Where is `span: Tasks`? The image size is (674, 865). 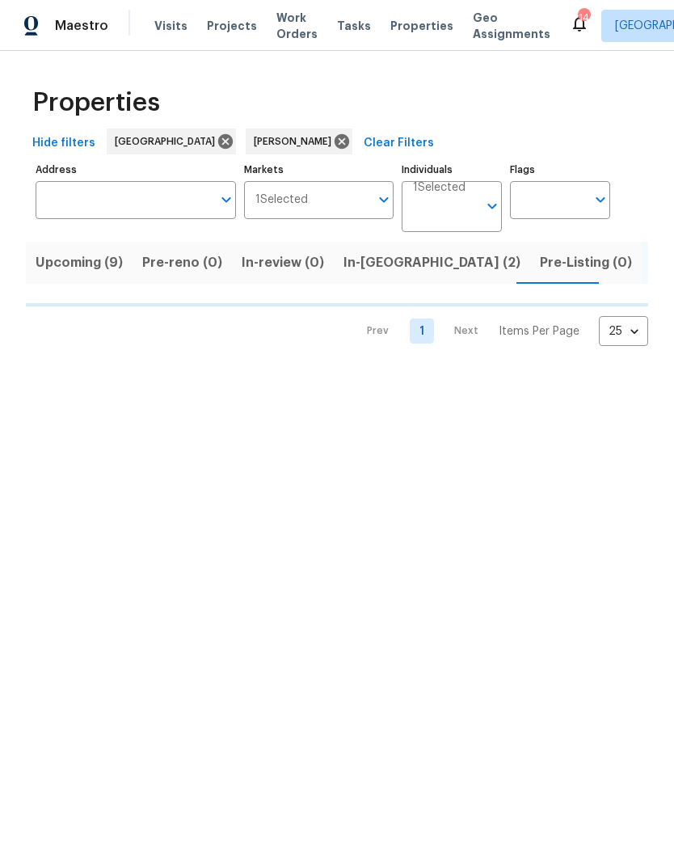
span: Tasks is located at coordinates (354, 26).